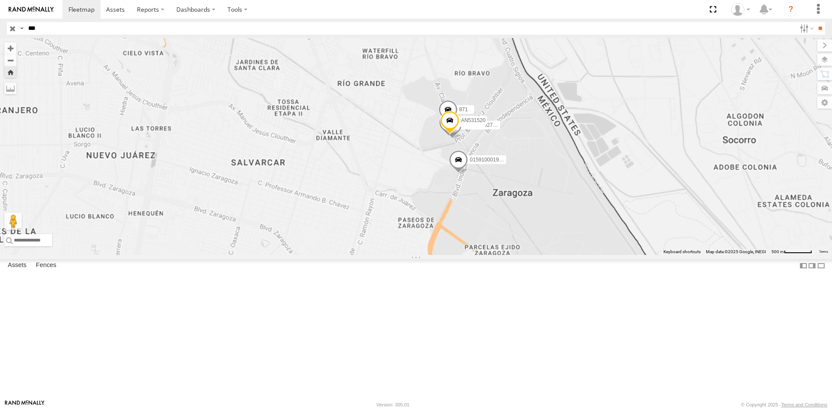  Describe the element at coordinates (46, 266) in the screenshot. I see `label: Fences` at that location.